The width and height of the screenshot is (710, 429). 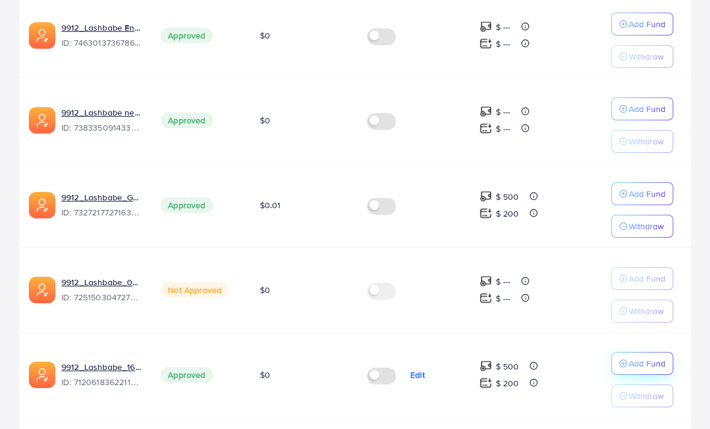 What do you see at coordinates (101, 205) in the screenshot?
I see `div: <span class='underline'>9912_Lashbabe_German_1706000835460</span></br>7327217727163334657` at bounding box center [101, 205].